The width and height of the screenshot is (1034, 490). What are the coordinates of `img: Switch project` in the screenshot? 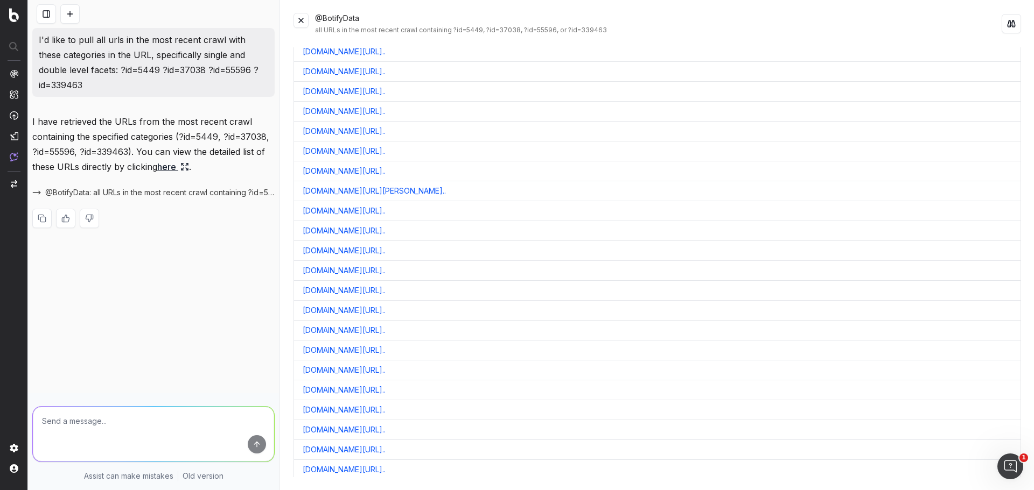 It's located at (14, 184).